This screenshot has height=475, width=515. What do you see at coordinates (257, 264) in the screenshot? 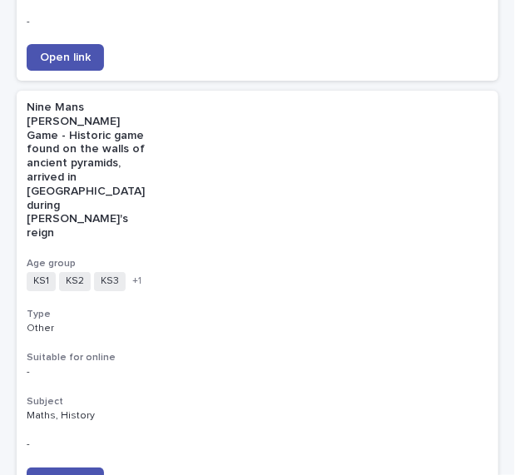
I see `h3: Age group` at bounding box center [257, 264].